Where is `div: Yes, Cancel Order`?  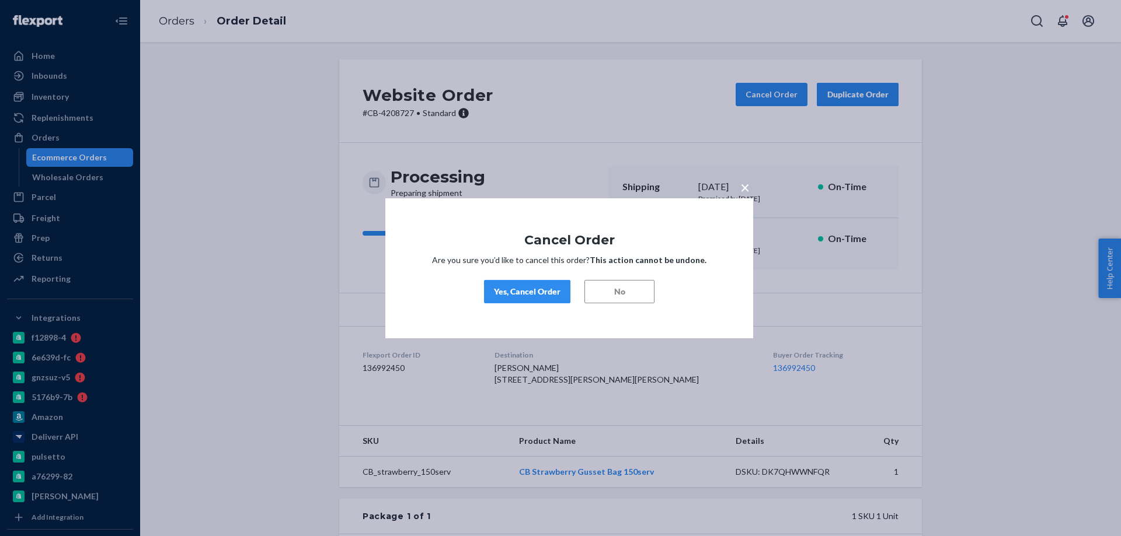
div: Yes, Cancel Order is located at coordinates (527, 292).